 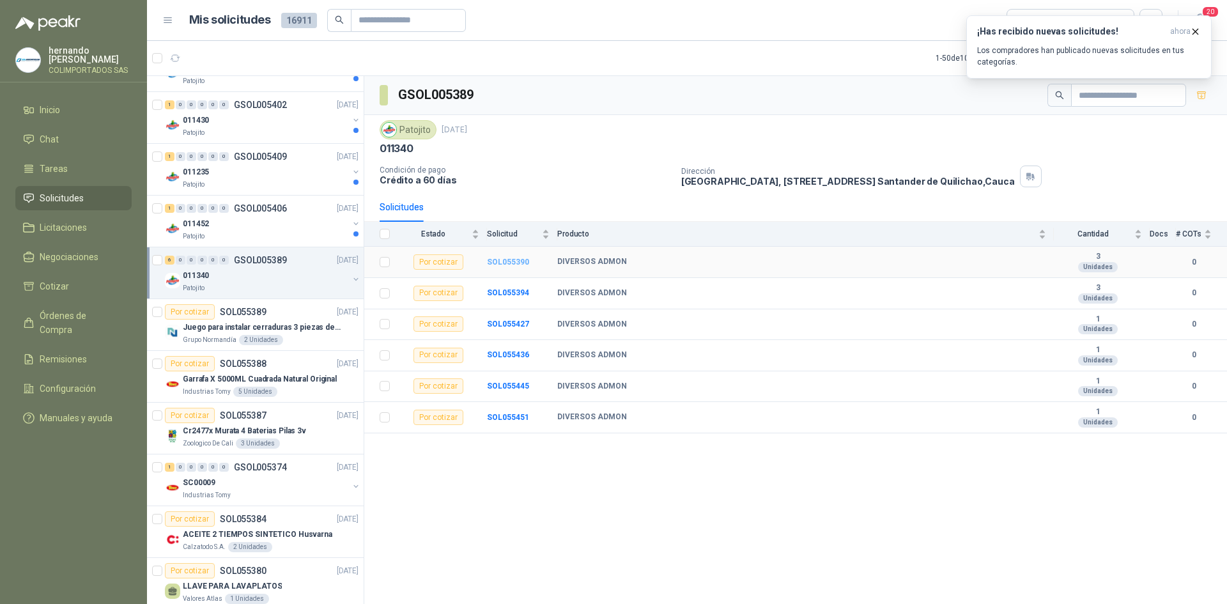 What do you see at coordinates (1163, 234) in the screenshot?
I see `th: Docs` at bounding box center [1163, 234].